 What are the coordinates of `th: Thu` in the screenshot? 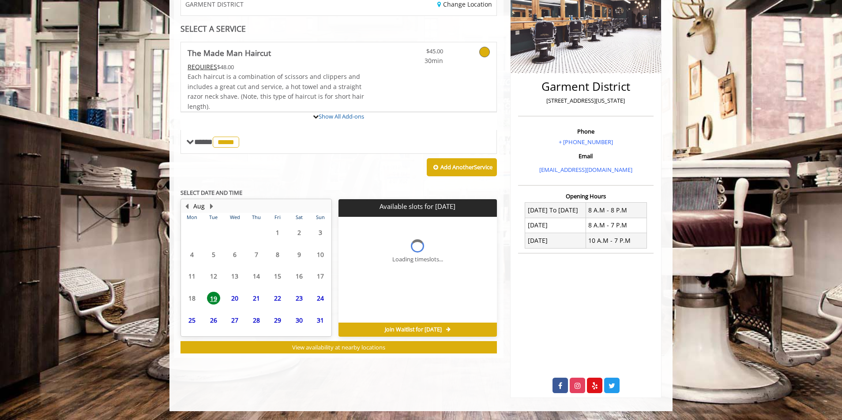 It's located at (256, 217).